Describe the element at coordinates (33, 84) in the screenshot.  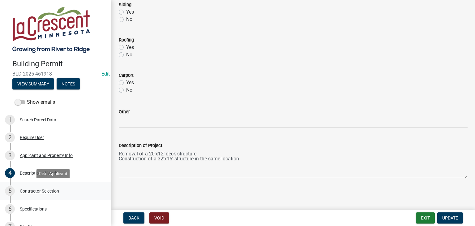
I see `button: View Summary` at that location.